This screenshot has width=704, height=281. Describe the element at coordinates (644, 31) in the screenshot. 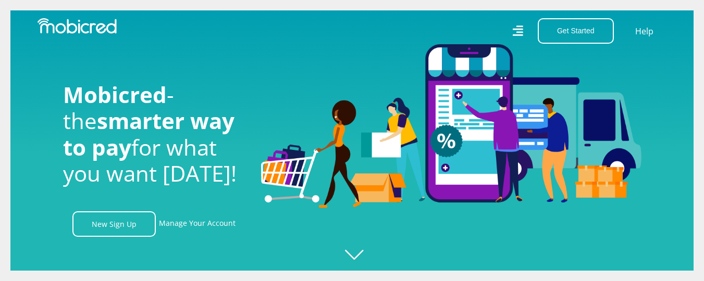

I see `a: Help` at that location.